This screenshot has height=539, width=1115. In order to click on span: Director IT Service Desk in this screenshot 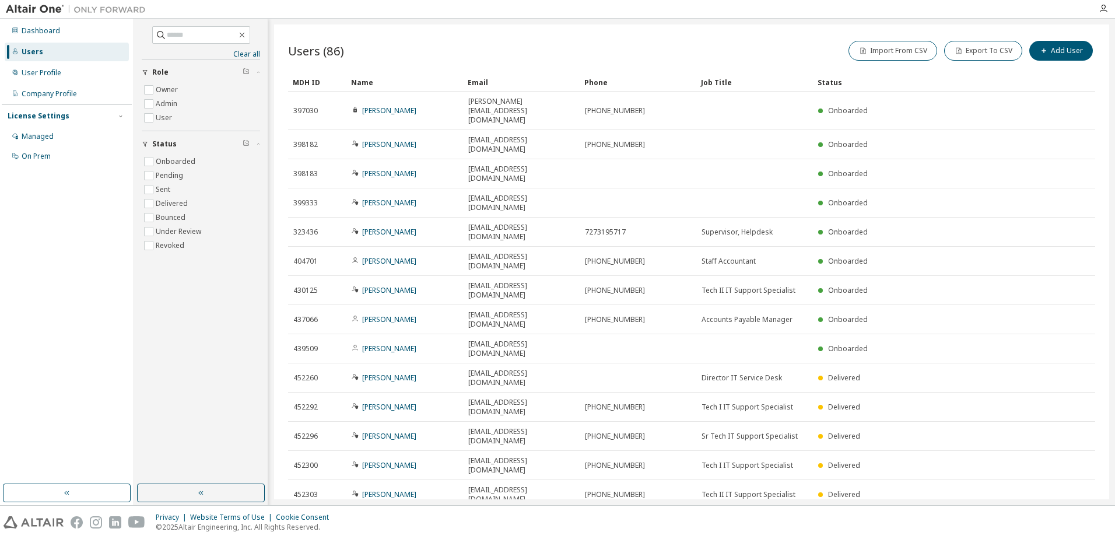, I will do `click(742, 378)`.